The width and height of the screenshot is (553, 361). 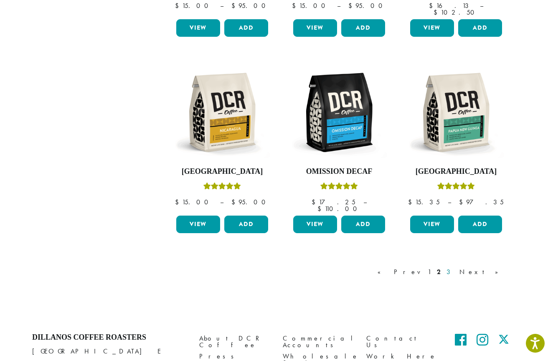 I want to click on bdi: 102.50, so click(x=455, y=12).